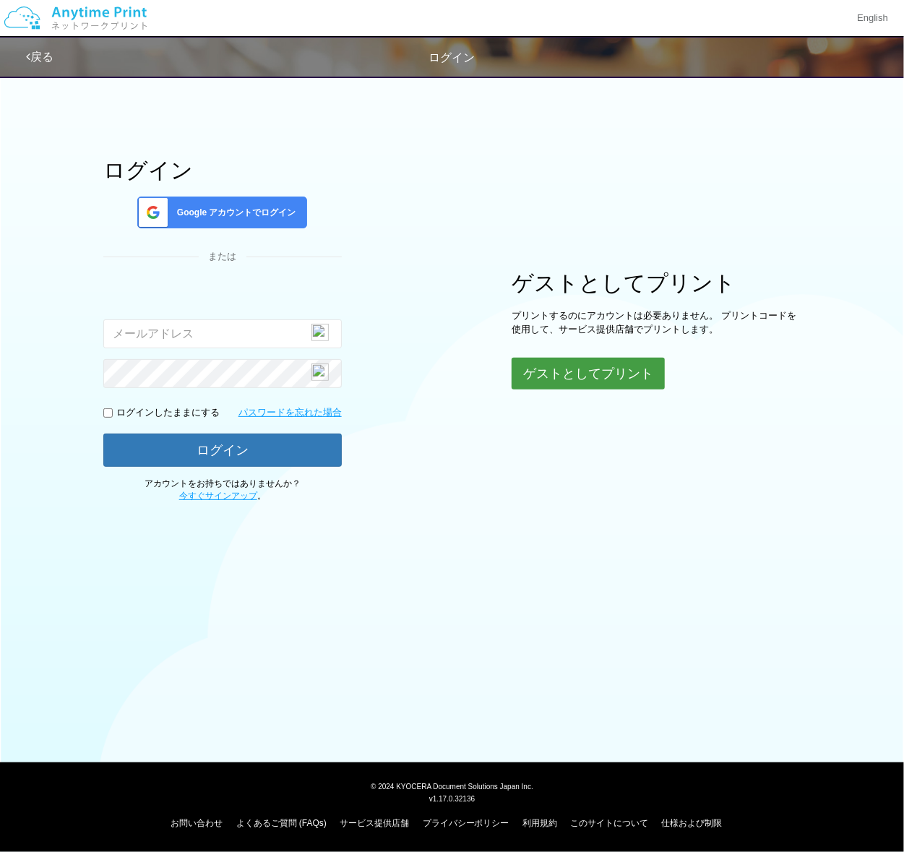 This screenshot has width=904, height=852. Describe the element at coordinates (223, 257) in the screenshot. I see `div: または` at that location.